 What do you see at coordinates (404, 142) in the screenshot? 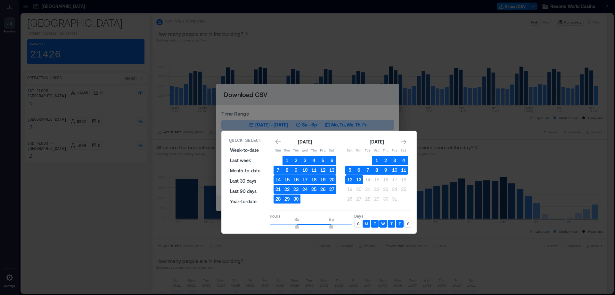
I see `button: Go to next month` at bounding box center [404, 142].